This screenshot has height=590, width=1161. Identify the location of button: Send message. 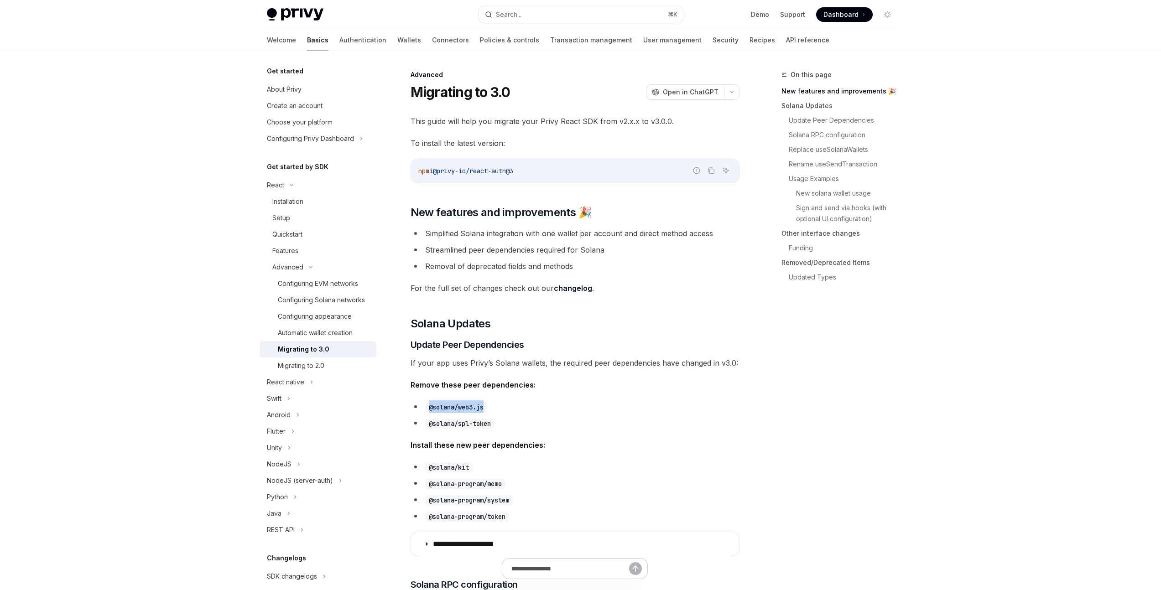
(635, 569).